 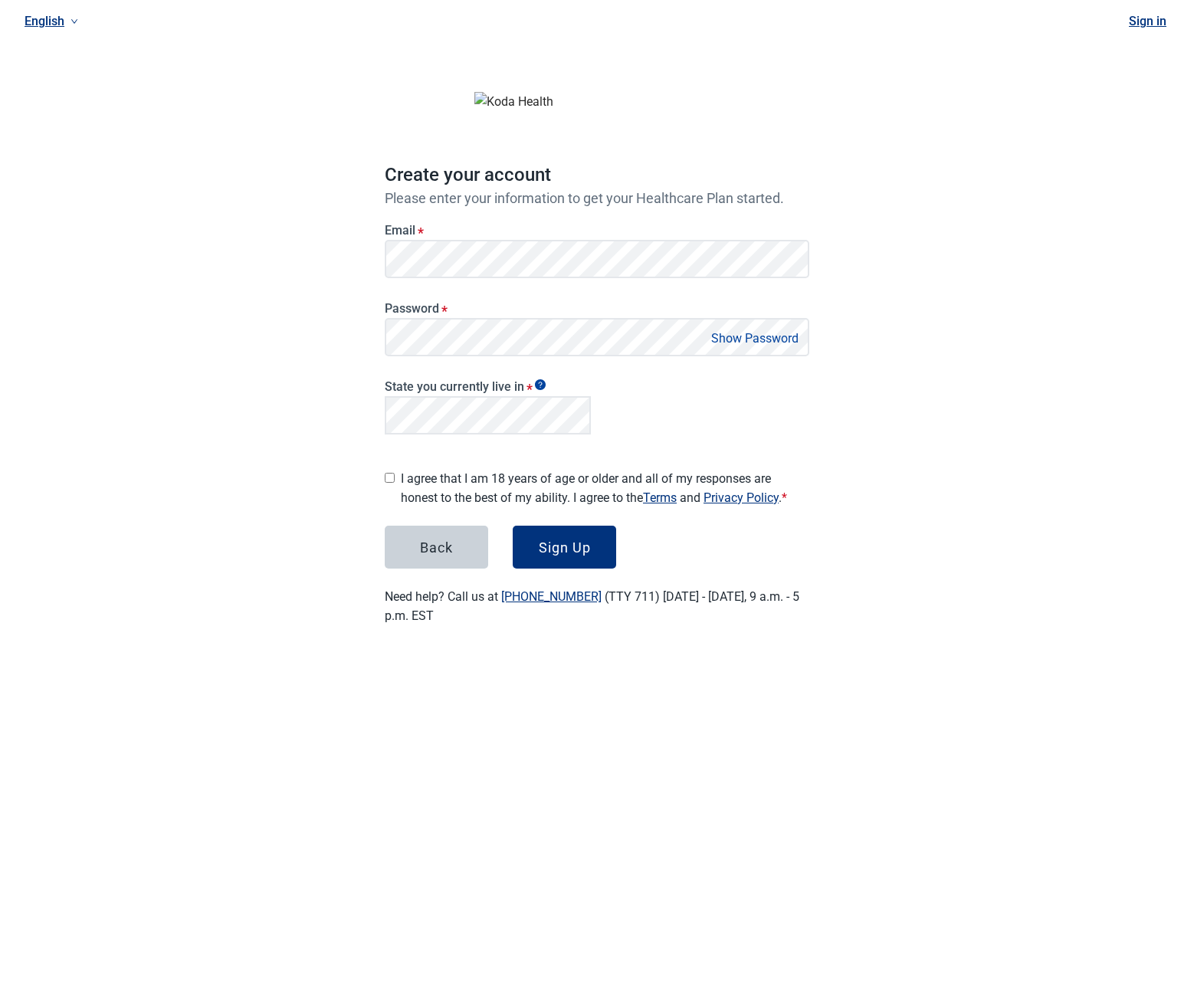 I want to click on h1: Create your account, so click(x=597, y=176).